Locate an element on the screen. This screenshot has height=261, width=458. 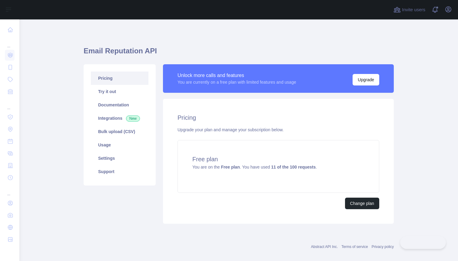
button: Invite users is located at coordinates (410, 10).